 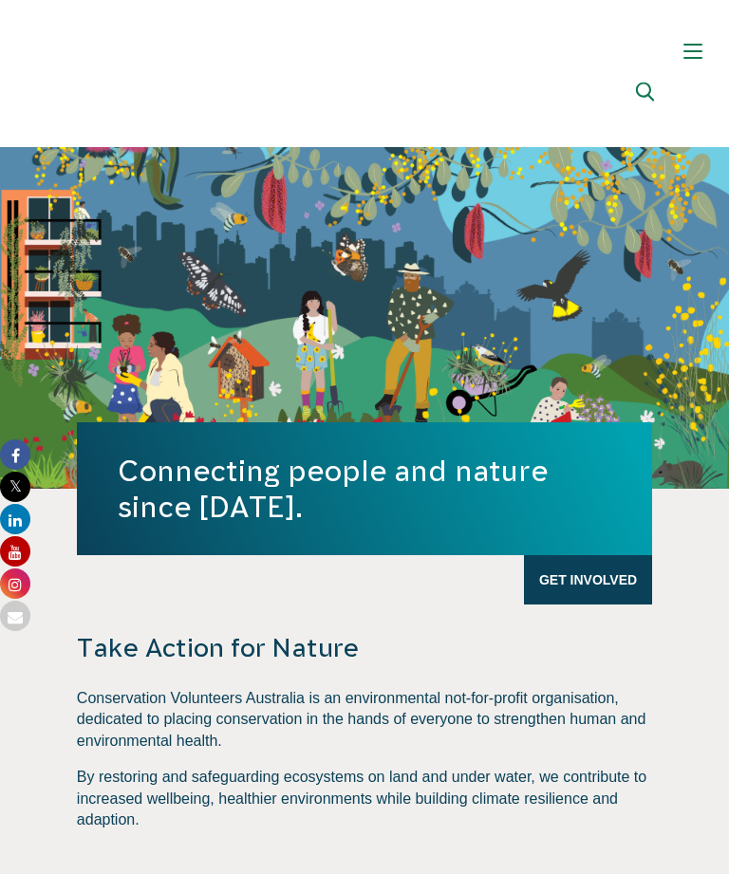 What do you see at coordinates (364, 798) in the screenshot?
I see `p: By restoring and safeguarding ecosystems on land and under water, we contribute to increased well...` at bounding box center [364, 798].